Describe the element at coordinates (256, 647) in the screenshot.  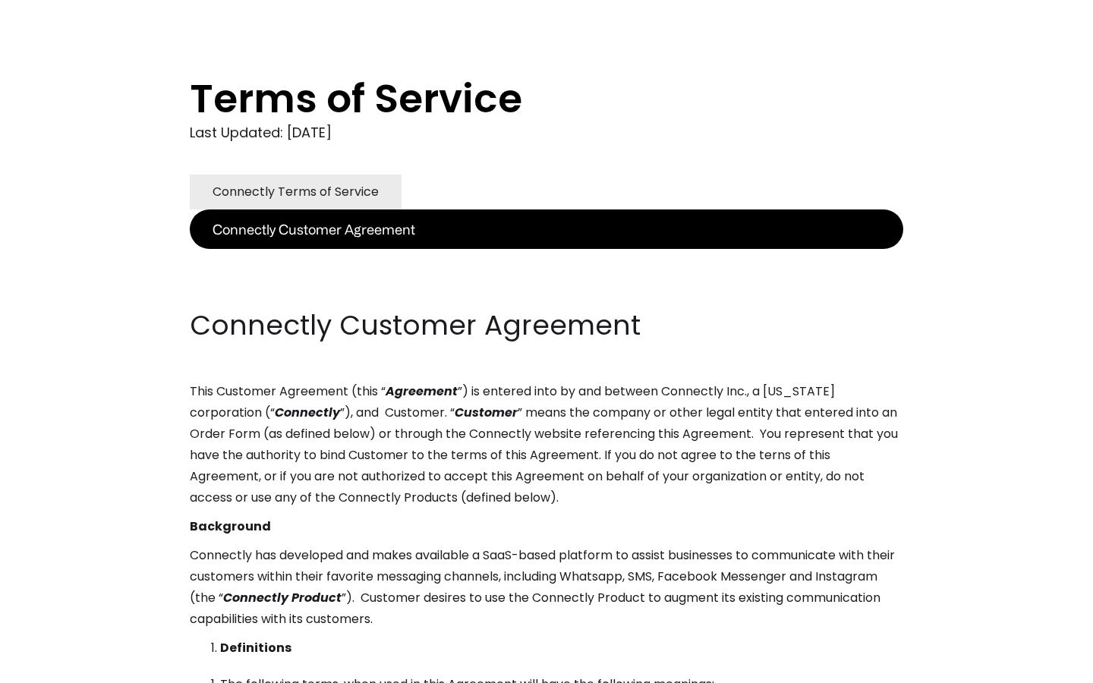
I see `strong: Definitions` at that location.